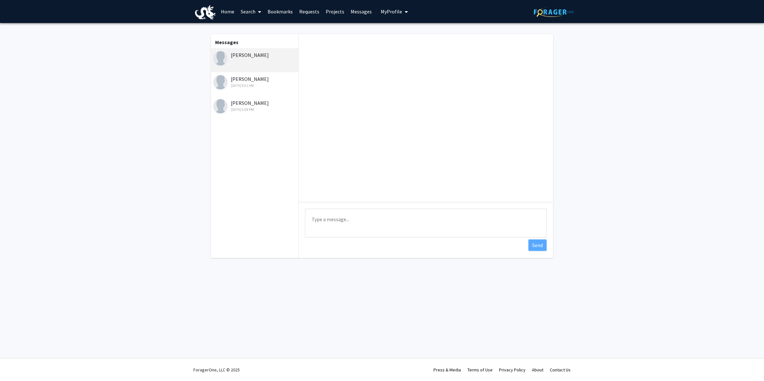  I want to click on a: Home, so click(228, 12).